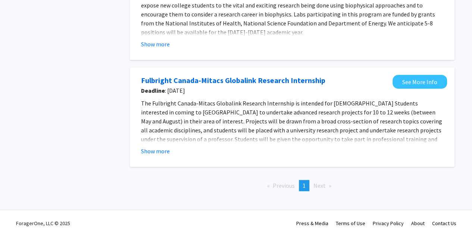  Describe the element at coordinates (320, 185) in the screenshot. I see `span: Next` at that location.